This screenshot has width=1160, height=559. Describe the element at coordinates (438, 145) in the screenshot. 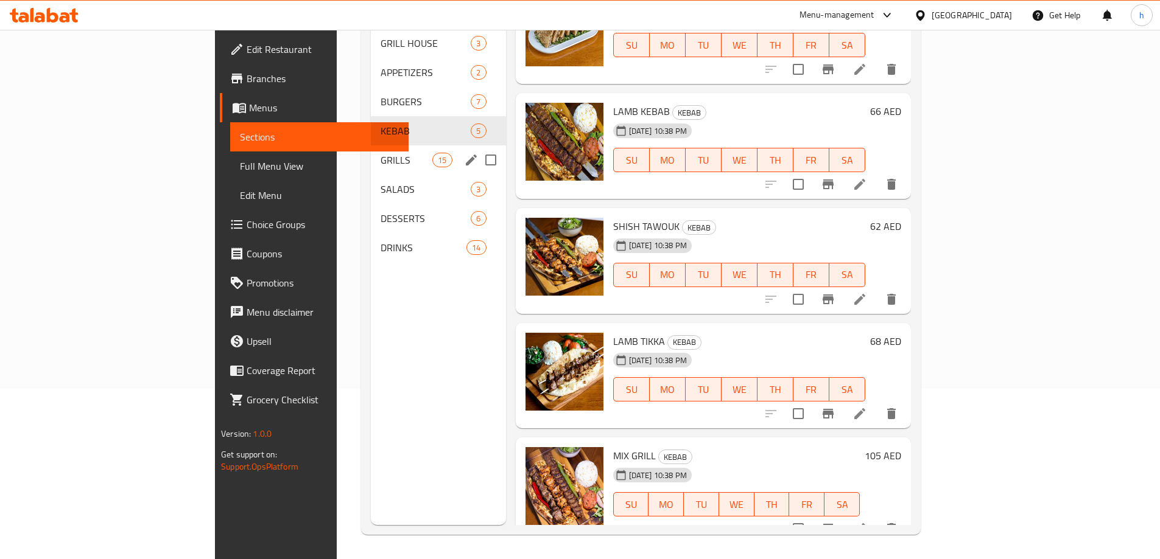

I see `nav: Menu sections` at that location.